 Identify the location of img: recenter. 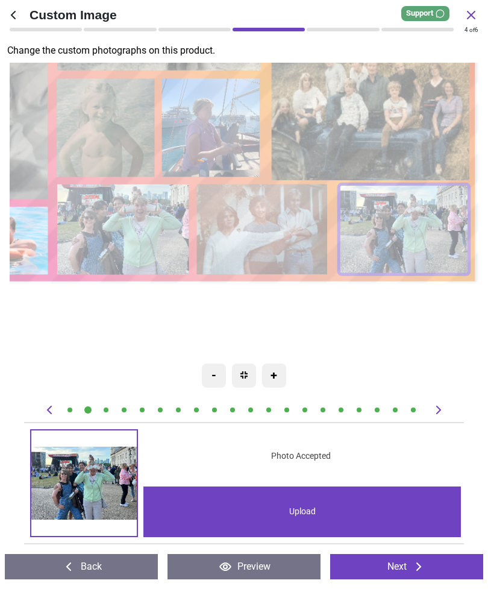
(244, 375).